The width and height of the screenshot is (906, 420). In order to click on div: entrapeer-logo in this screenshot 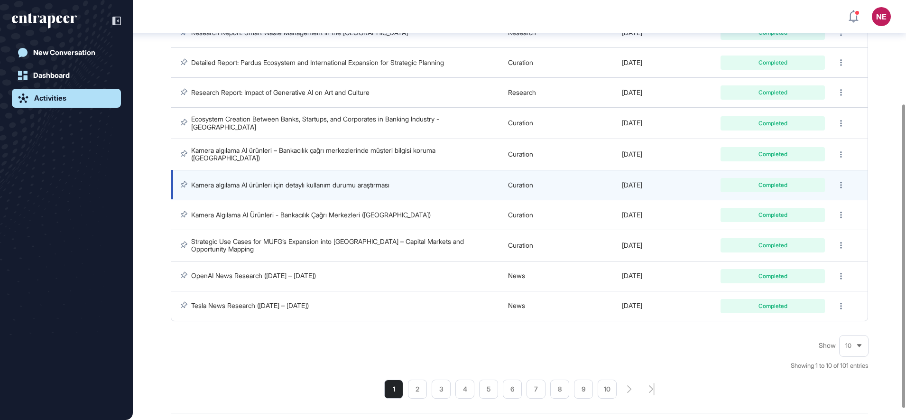, I will do `click(44, 21)`.